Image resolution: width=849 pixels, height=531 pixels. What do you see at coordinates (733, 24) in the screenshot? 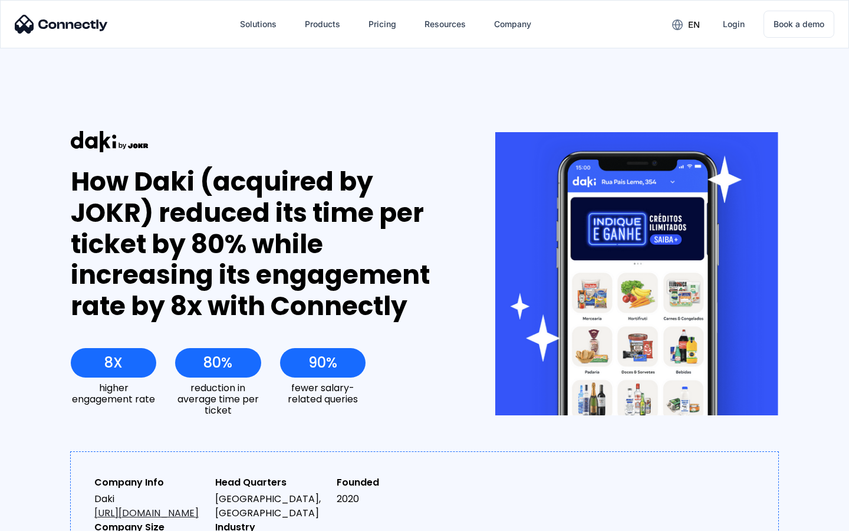
I see `a: Login` at bounding box center [733, 24].